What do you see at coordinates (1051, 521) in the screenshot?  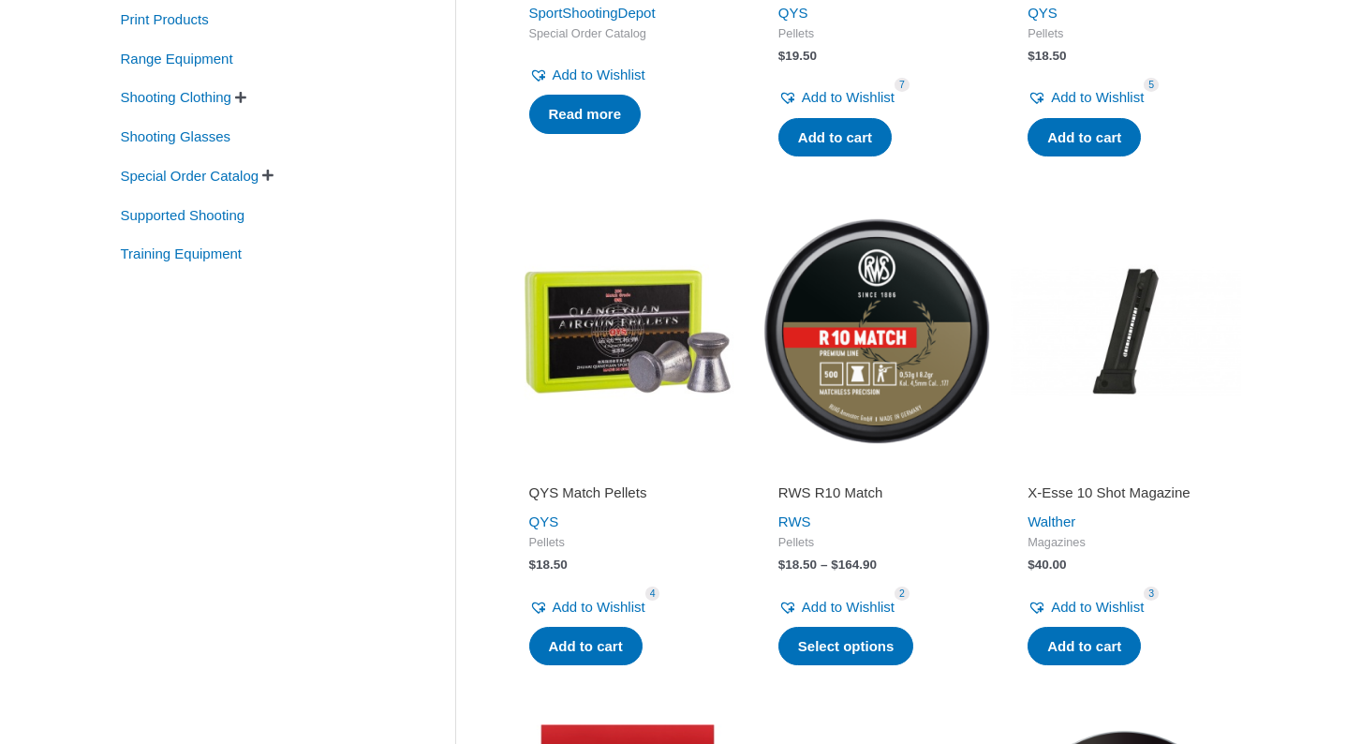 I see `a: Walther` at bounding box center [1051, 521].